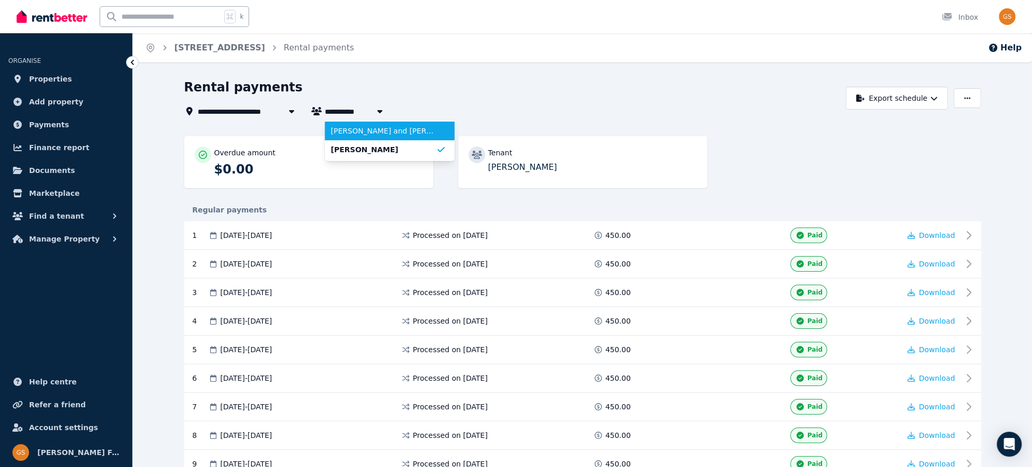  I want to click on div: 3, so click(200, 292).